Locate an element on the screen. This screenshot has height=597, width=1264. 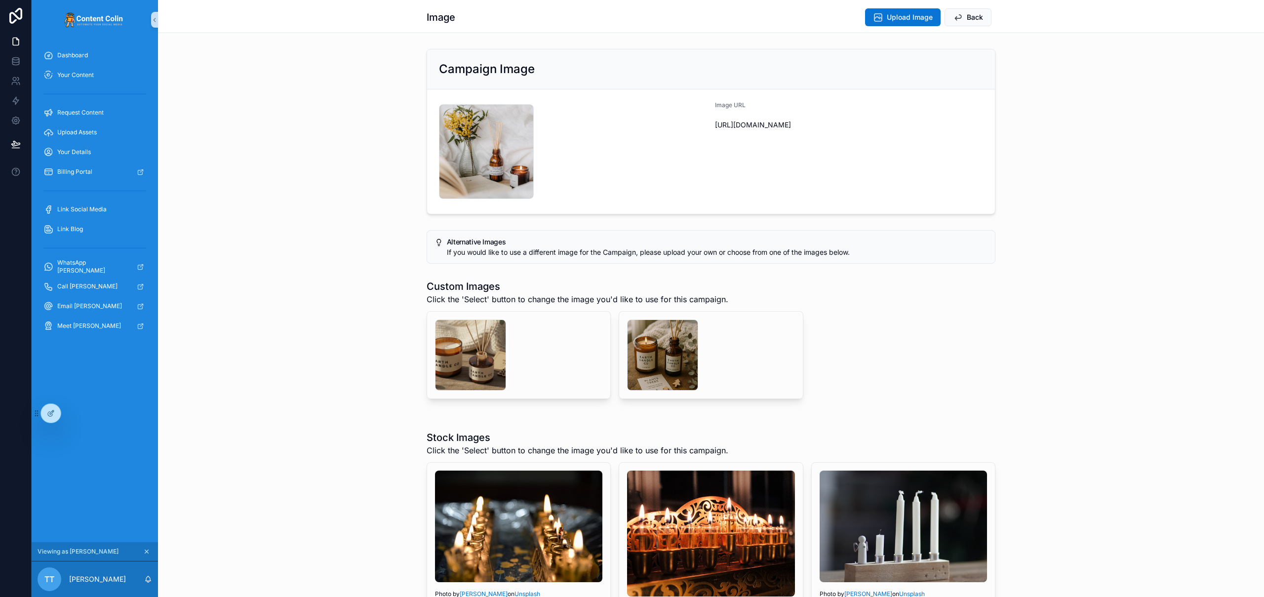
span: Your Content is located at coordinates (76, 75).